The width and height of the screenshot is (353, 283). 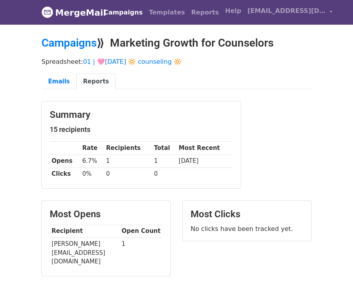 What do you see at coordinates (233, 11) in the screenshot?
I see `a: Help` at bounding box center [233, 11].